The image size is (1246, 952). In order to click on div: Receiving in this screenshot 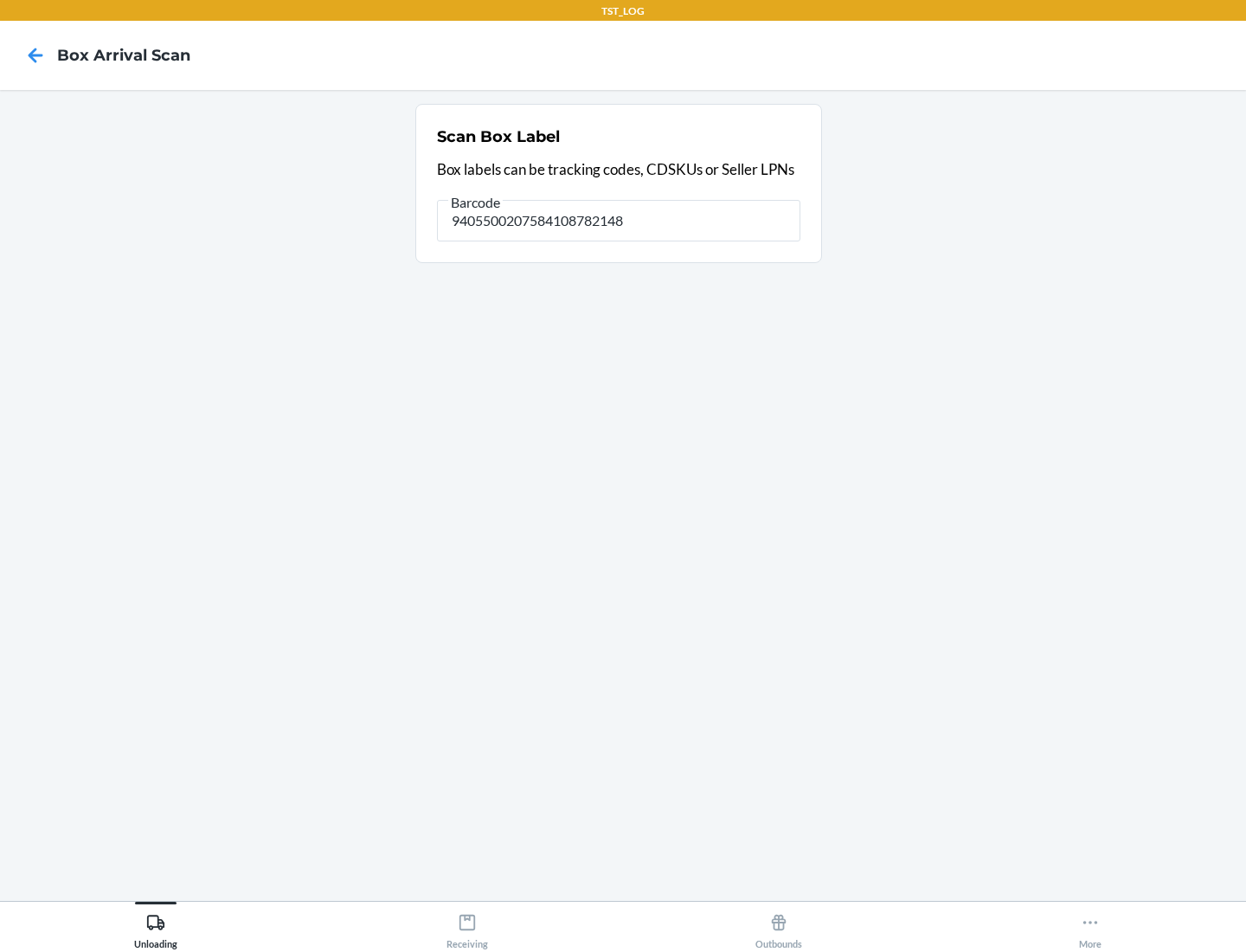, I will do `click(468, 928)`.